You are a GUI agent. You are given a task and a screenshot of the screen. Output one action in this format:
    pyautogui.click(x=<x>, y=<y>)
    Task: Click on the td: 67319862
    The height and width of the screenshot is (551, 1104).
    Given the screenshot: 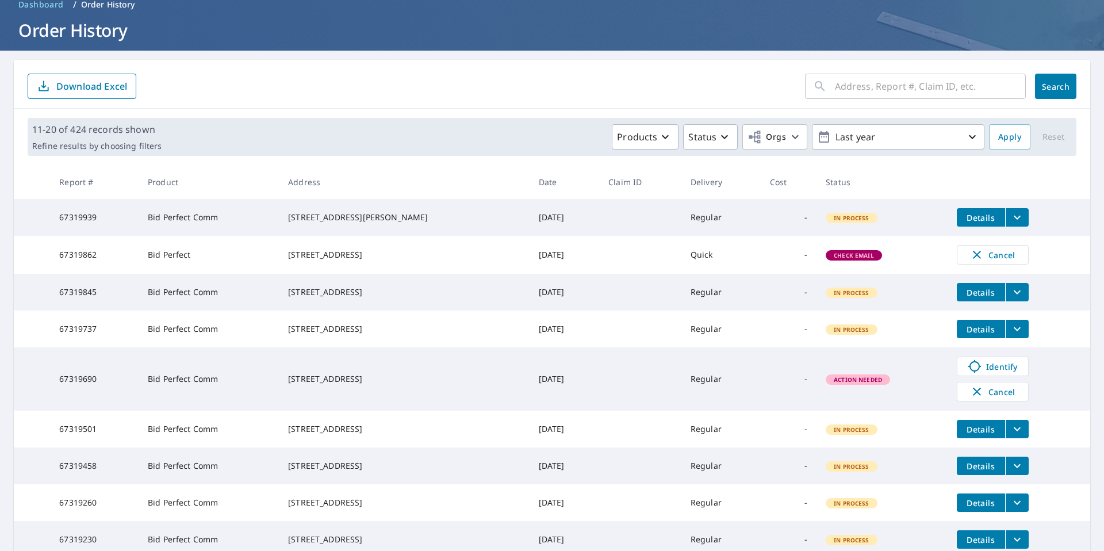 What is the action you would take?
    pyautogui.click(x=94, y=255)
    